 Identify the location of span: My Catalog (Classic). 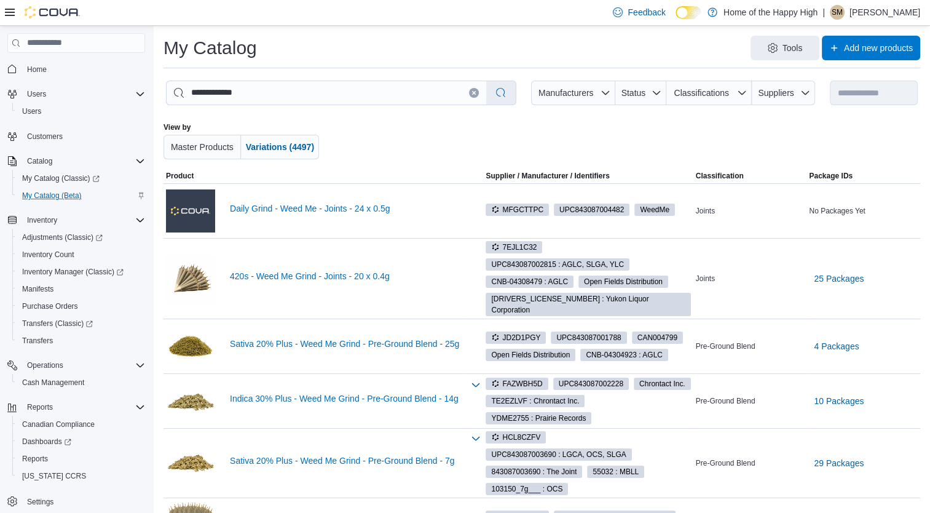
(81, 178).